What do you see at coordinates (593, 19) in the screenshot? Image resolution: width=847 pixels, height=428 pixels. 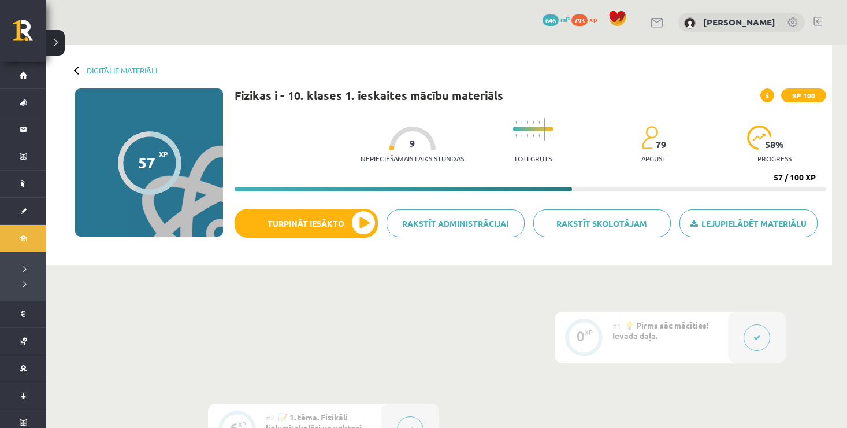 I see `span: xp` at bounding box center [593, 19].